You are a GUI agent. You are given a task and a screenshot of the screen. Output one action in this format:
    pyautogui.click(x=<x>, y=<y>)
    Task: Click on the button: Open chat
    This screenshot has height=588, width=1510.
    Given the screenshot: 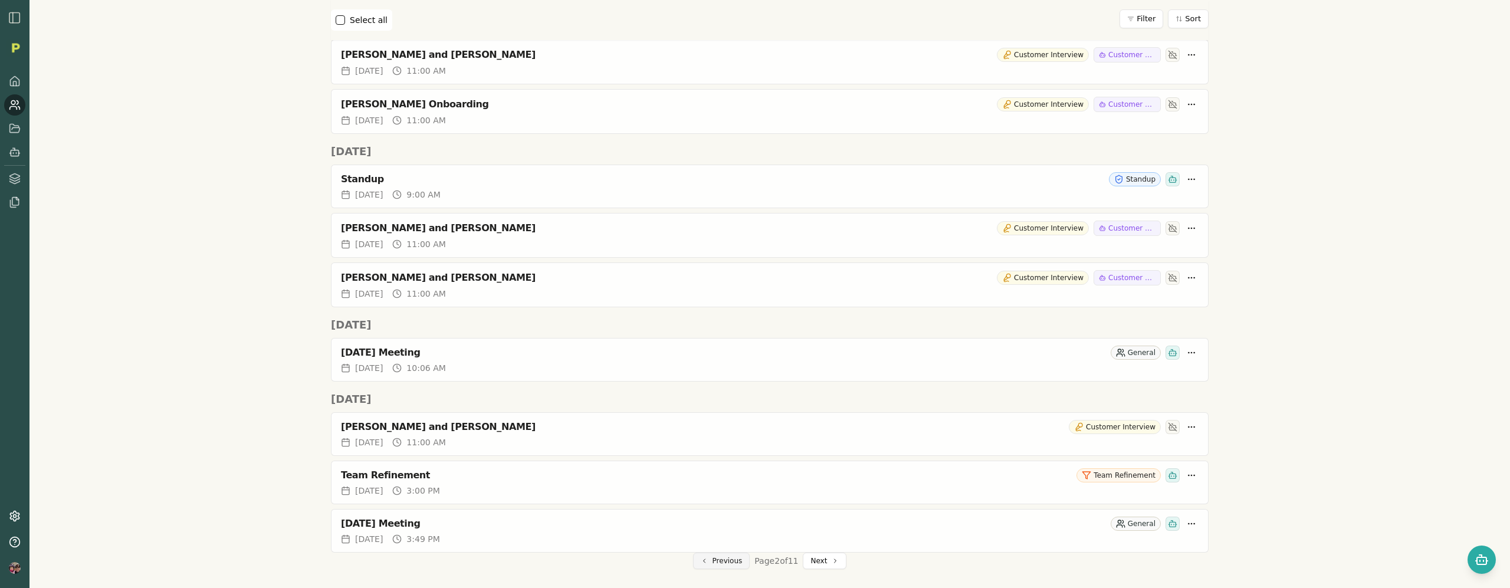 What is the action you would take?
    pyautogui.click(x=1482, y=560)
    